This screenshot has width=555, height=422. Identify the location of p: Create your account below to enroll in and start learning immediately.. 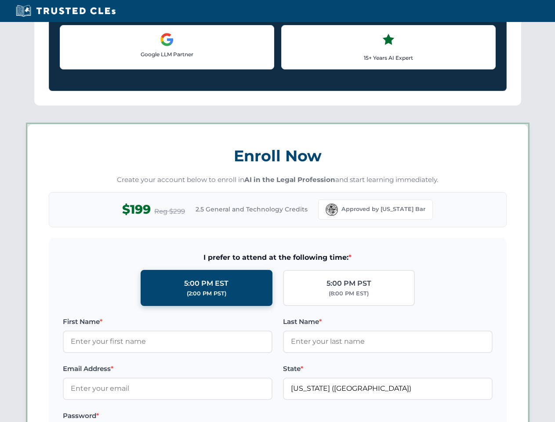
(278, 180).